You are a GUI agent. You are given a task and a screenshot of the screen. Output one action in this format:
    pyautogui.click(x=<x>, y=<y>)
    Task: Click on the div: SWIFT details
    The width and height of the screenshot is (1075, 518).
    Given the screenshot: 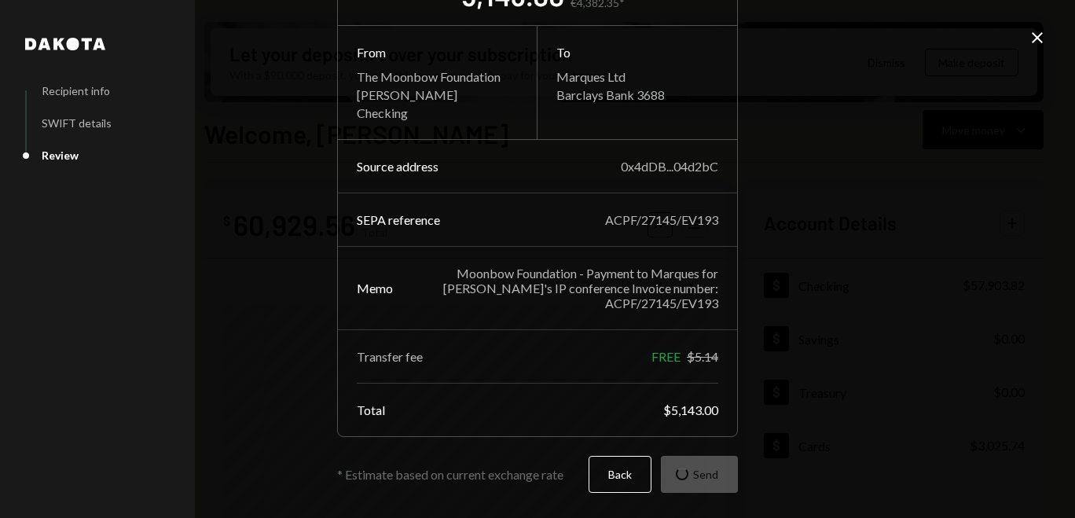 What is the action you would take?
    pyautogui.click(x=76, y=123)
    